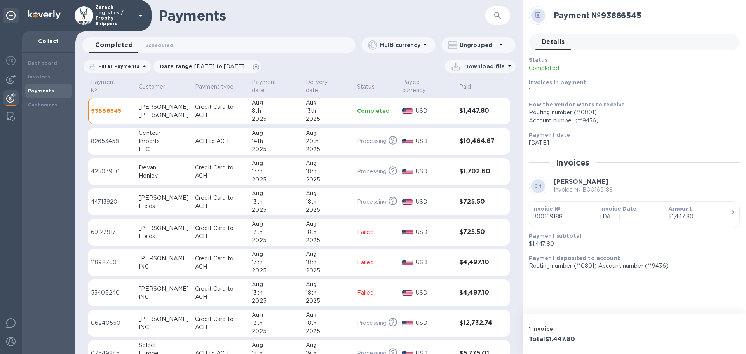 Image resolution: width=746 pixels, height=354 pixels. I want to click on div: LLC, so click(164, 149).